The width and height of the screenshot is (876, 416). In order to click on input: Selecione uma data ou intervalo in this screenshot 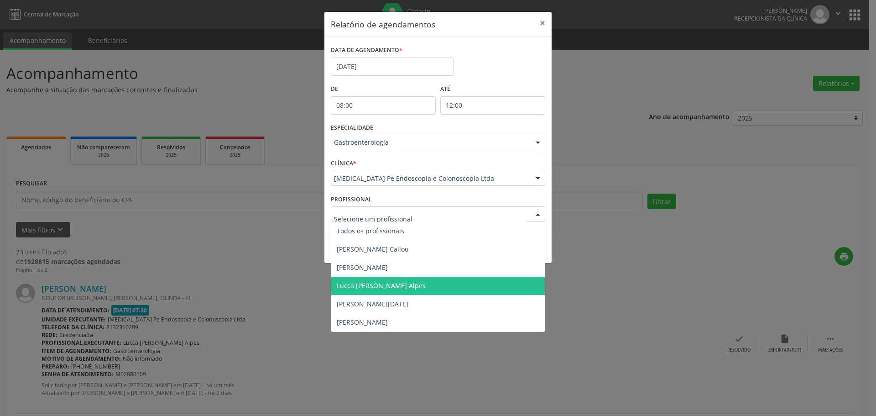, I will do `click(392, 67)`.